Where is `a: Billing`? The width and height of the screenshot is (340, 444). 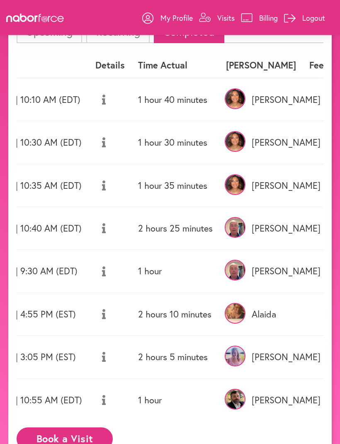 a: Billing is located at coordinates (259, 18).